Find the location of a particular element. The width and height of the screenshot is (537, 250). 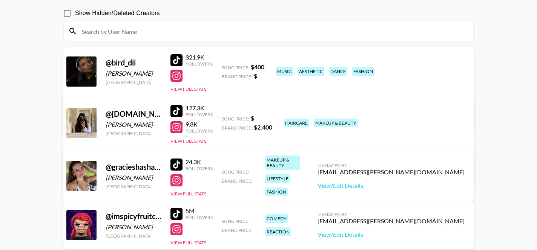

div: haircare is located at coordinates (296, 123).